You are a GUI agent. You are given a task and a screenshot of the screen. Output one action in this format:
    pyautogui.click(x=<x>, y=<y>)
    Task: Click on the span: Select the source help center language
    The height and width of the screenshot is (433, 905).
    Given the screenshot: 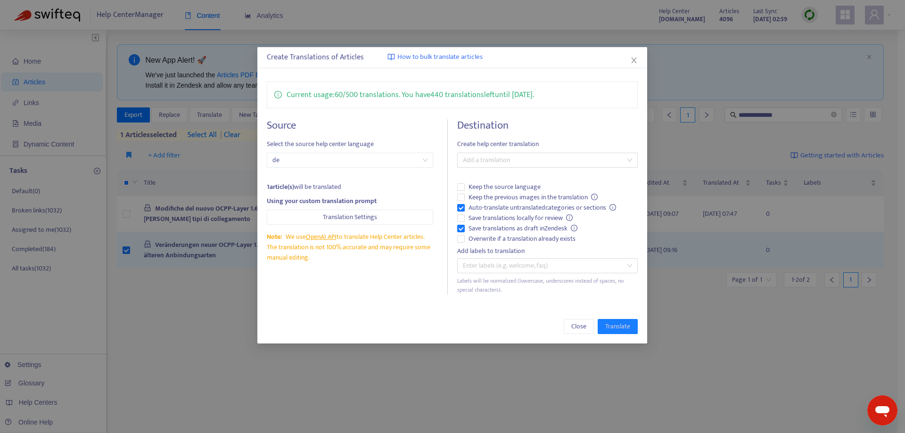 What is the action you would take?
    pyautogui.click(x=350, y=144)
    